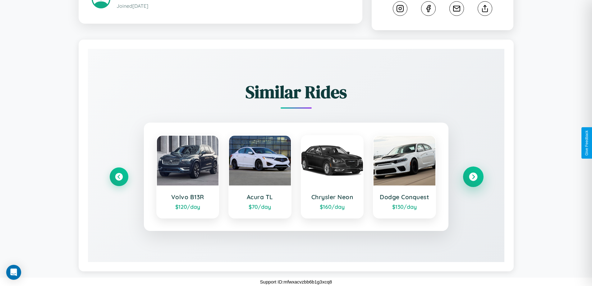 The width and height of the screenshot is (592, 286). What do you see at coordinates (296, 92) in the screenshot?
I see `h2: Similar Rides` at bounding box center [296, 92].